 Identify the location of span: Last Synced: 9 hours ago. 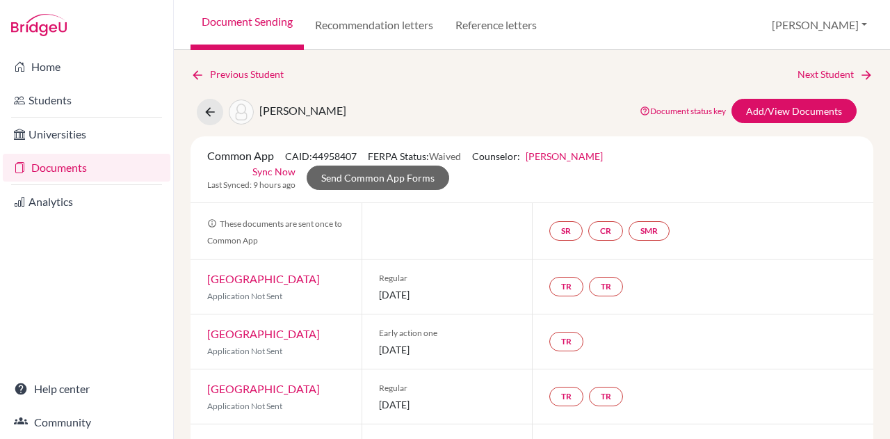
(251, 185).